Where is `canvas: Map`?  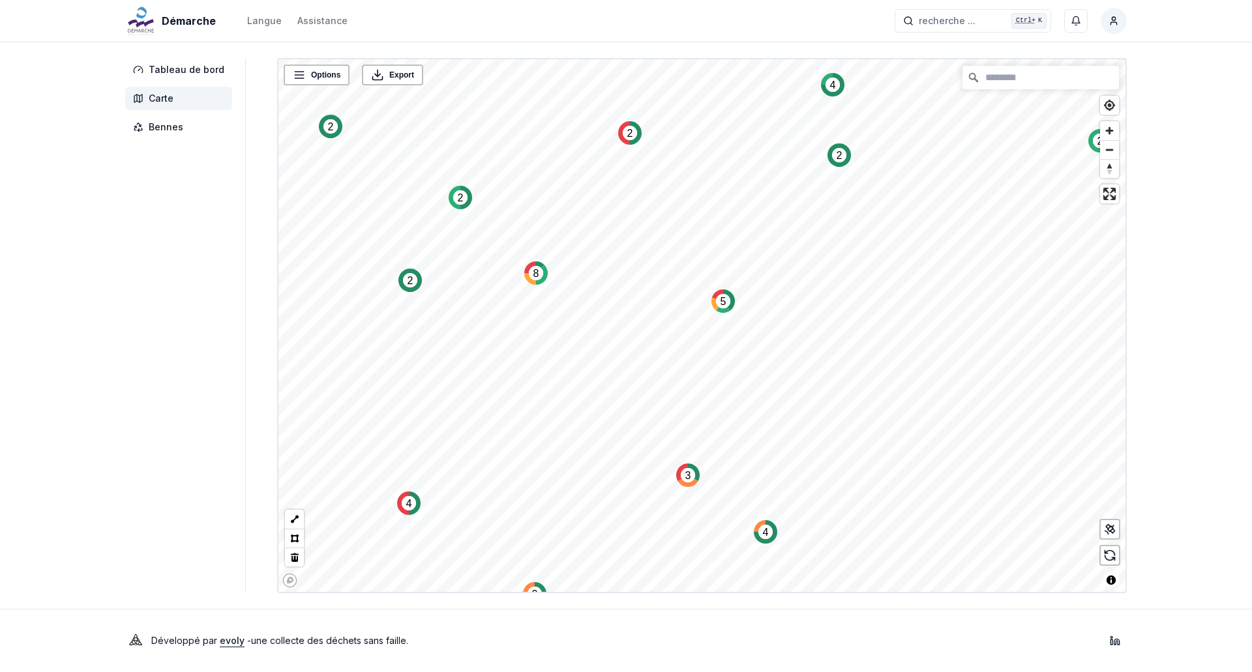 canvas: Map is located at coordinates (706, 327).